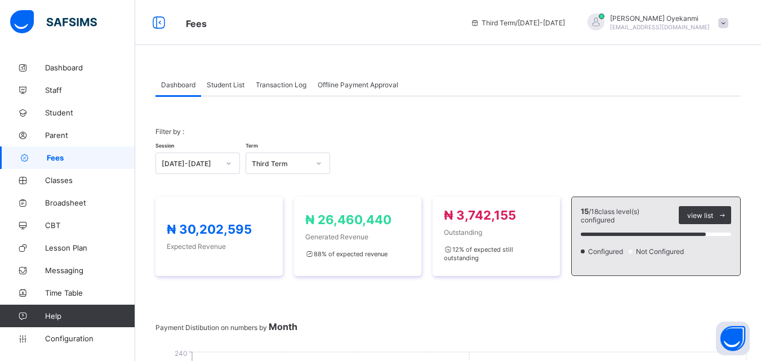 This screenshot has width=761, height=361. Describe the element at coordinates (281, 84) in the screenshot. I see `span: Transaction Log` at that location.